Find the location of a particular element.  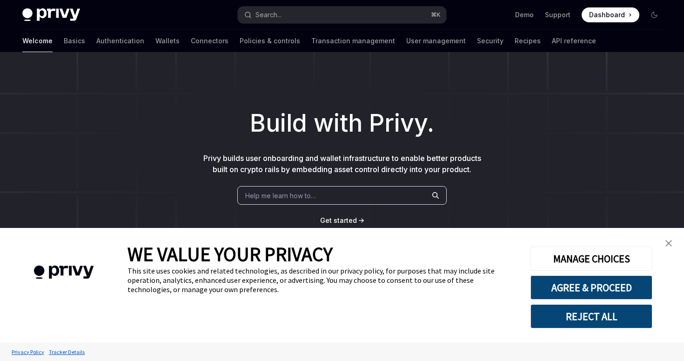

a: Tracker Details is located at coordinates (67, 352).